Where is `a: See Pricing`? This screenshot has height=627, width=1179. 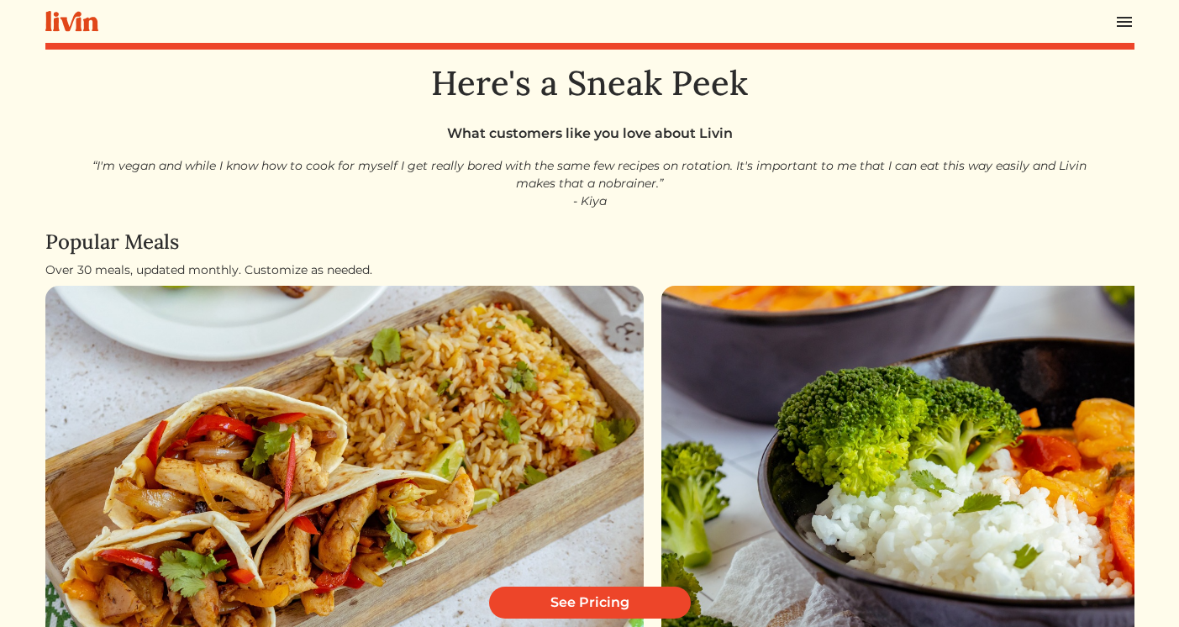 a: See Pricing is located at coordinates (590, 602).